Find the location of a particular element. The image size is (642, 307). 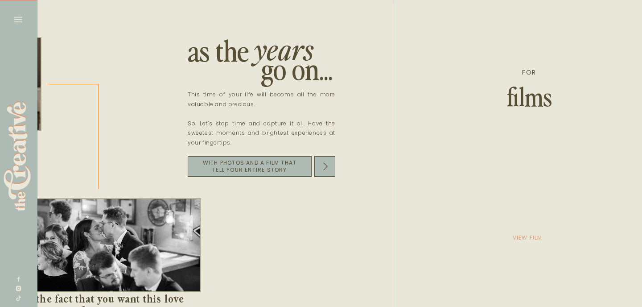

h2: as the is located at coordinates (220, 51).